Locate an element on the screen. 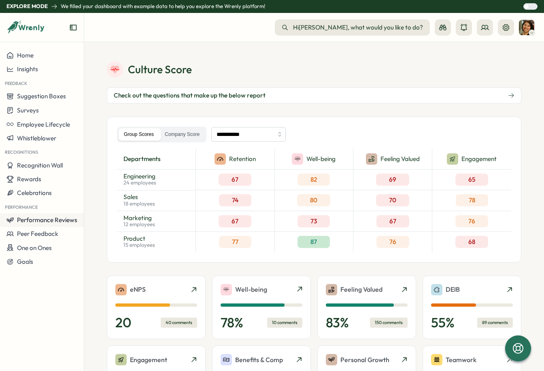 This screenshot has width=544, height=371. p: Engineering is located at coordinates (140, 176).